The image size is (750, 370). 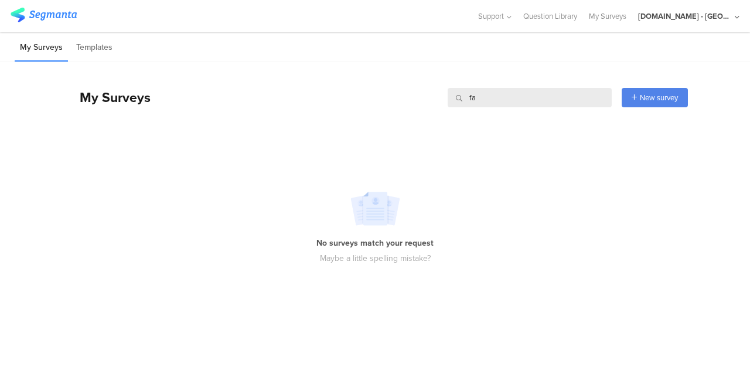 What do you see at coordinates (375, 257) in the screenshot?
I see `div: Maybe a little spelling mistake?` at bounding box center [375, 257].